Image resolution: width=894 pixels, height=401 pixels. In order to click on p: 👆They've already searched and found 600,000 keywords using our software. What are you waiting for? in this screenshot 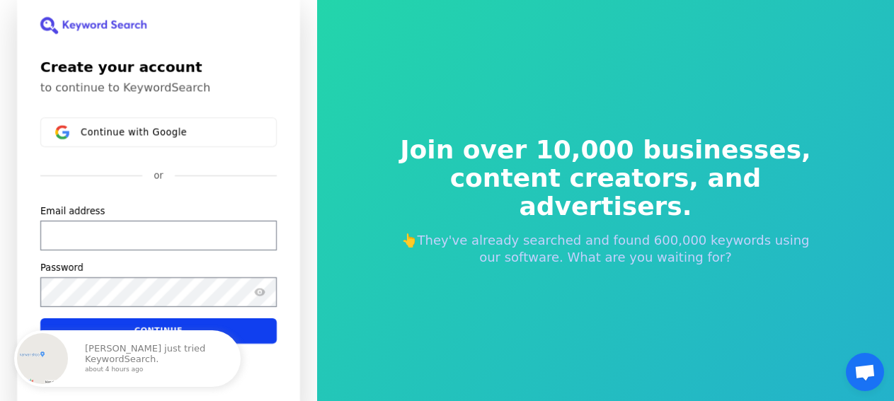, I will do `click(606, 249)`.